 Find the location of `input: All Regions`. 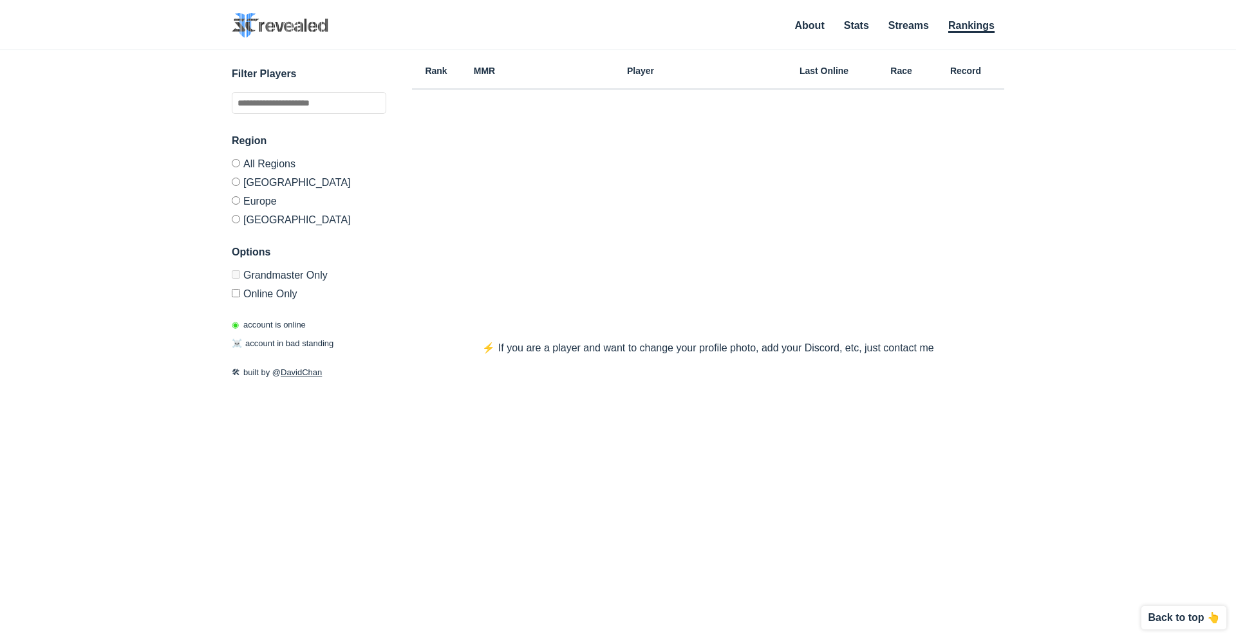

input: All Regions is located at coordinates (236, 163).